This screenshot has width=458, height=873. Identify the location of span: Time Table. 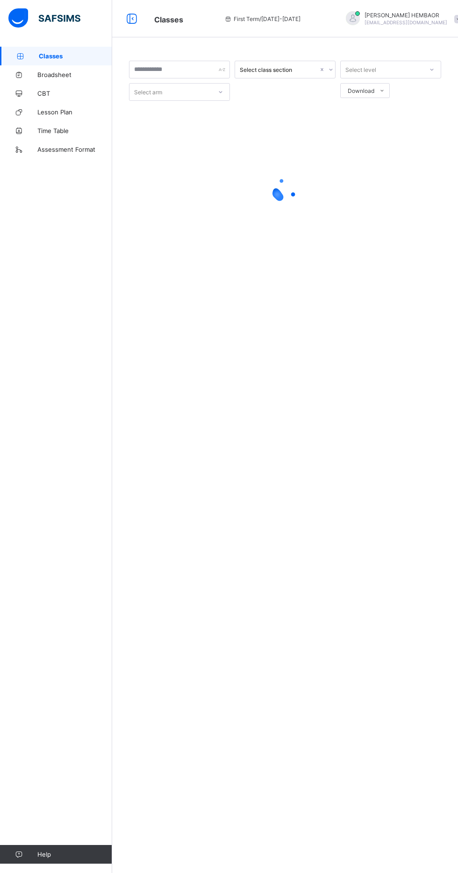
(75, 131).